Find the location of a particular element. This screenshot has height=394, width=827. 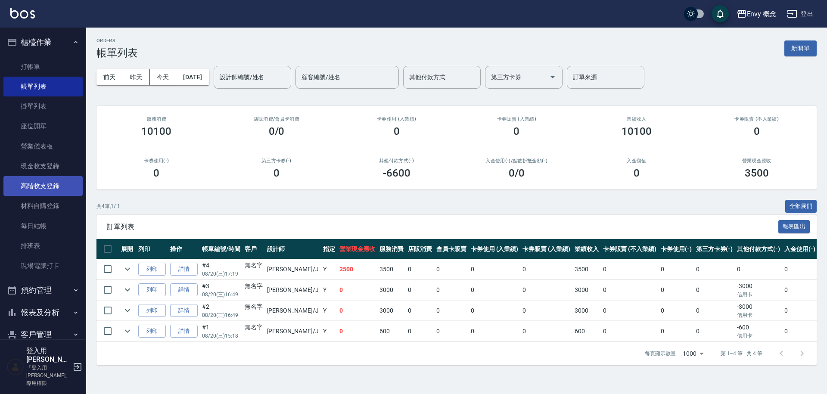

th: 指定 is located at coordinates (329, 249).